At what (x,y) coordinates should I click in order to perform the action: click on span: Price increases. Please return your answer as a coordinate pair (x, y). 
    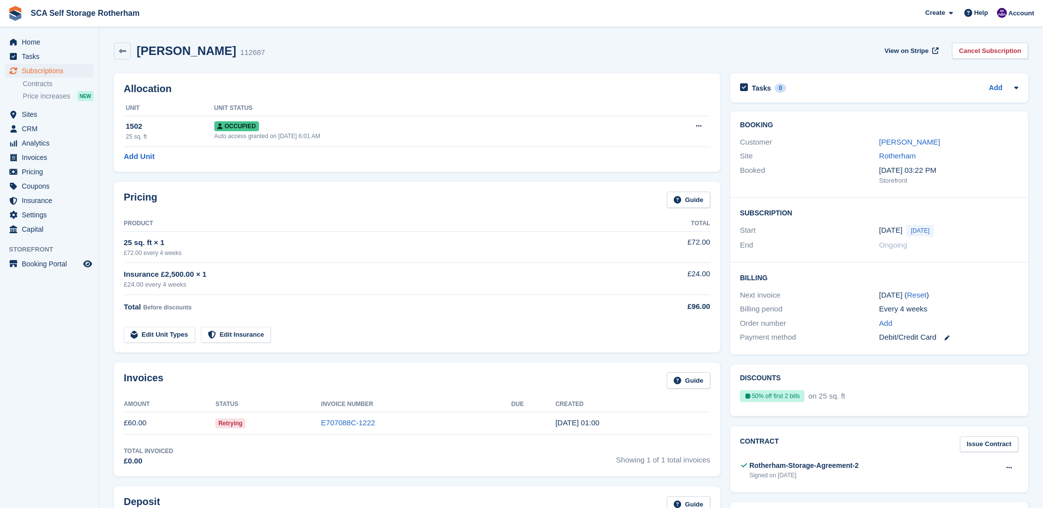
    Looking at the image, I should click on (47, 96).